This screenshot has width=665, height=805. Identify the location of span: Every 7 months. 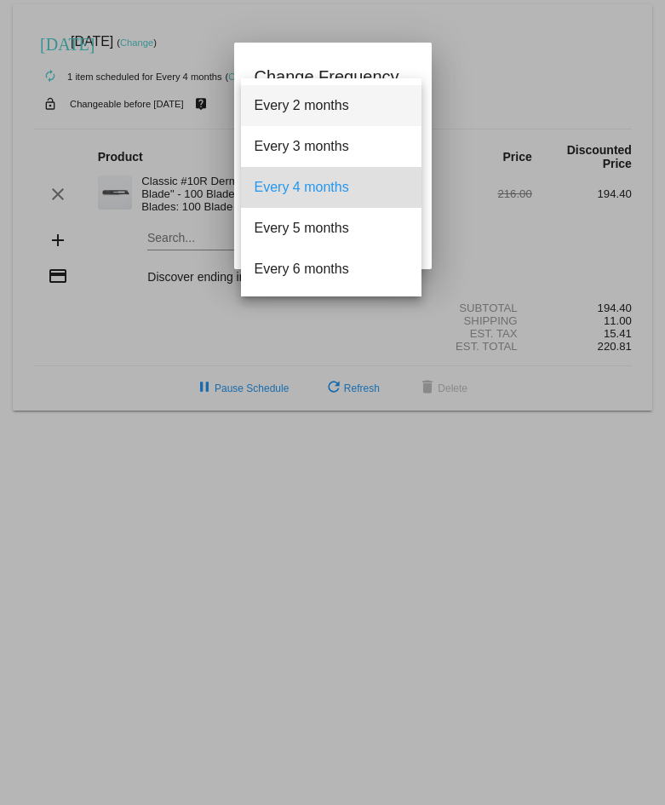
(331, 310).